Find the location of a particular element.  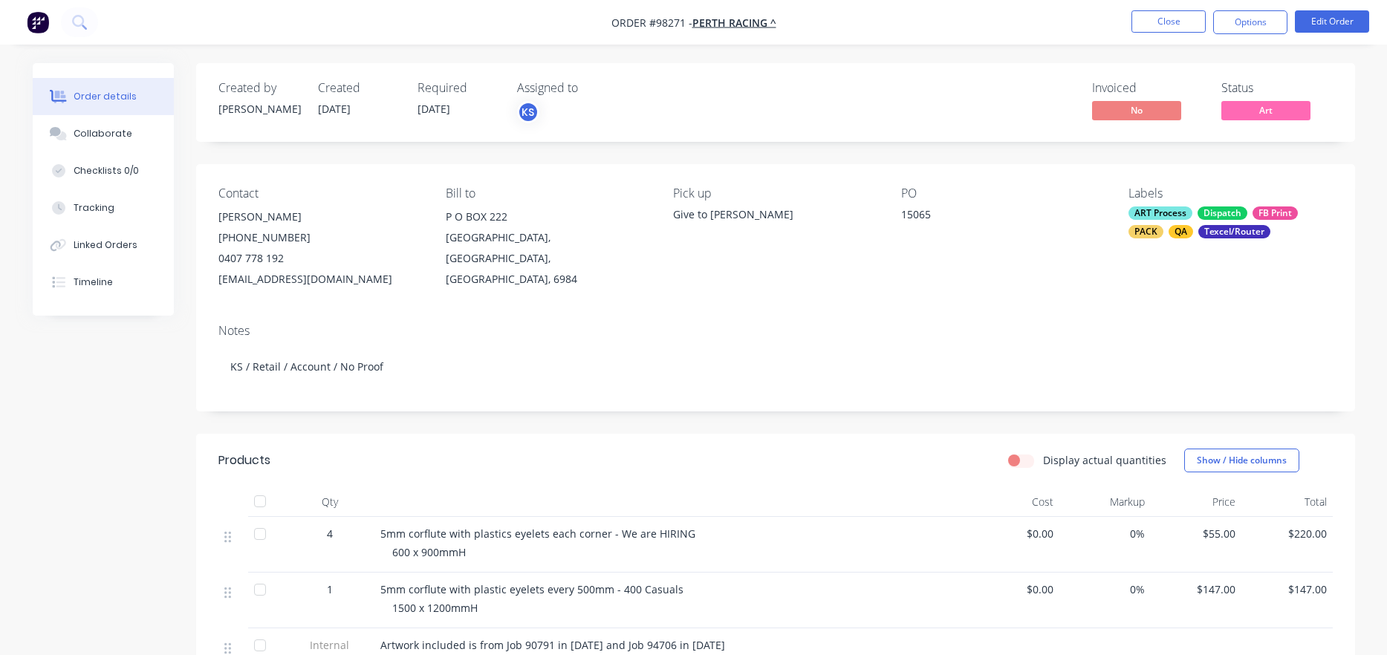

span: Art is located at coordinates (1266, 110).